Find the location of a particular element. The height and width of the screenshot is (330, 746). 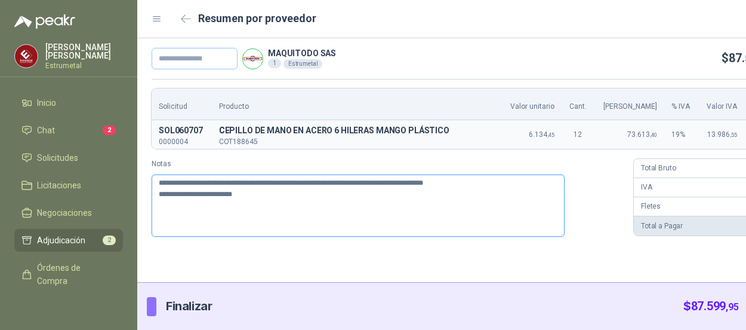

p: MAQUITODO SAS is located at coordinates (302, 53).